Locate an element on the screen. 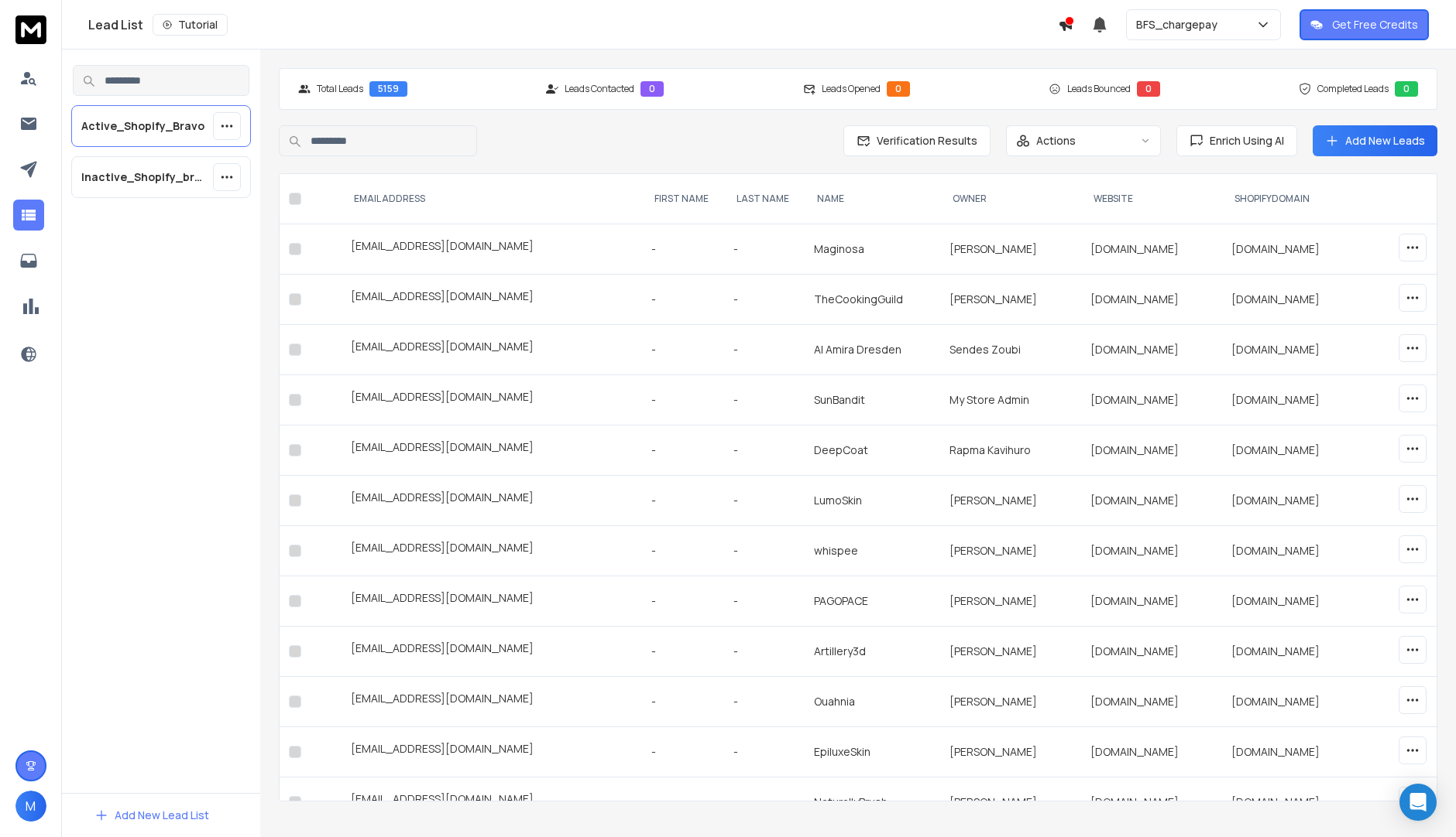 Image resolution: width=1456 pixels, height=837 pixels. span: M is located at coordinates (31, 806).